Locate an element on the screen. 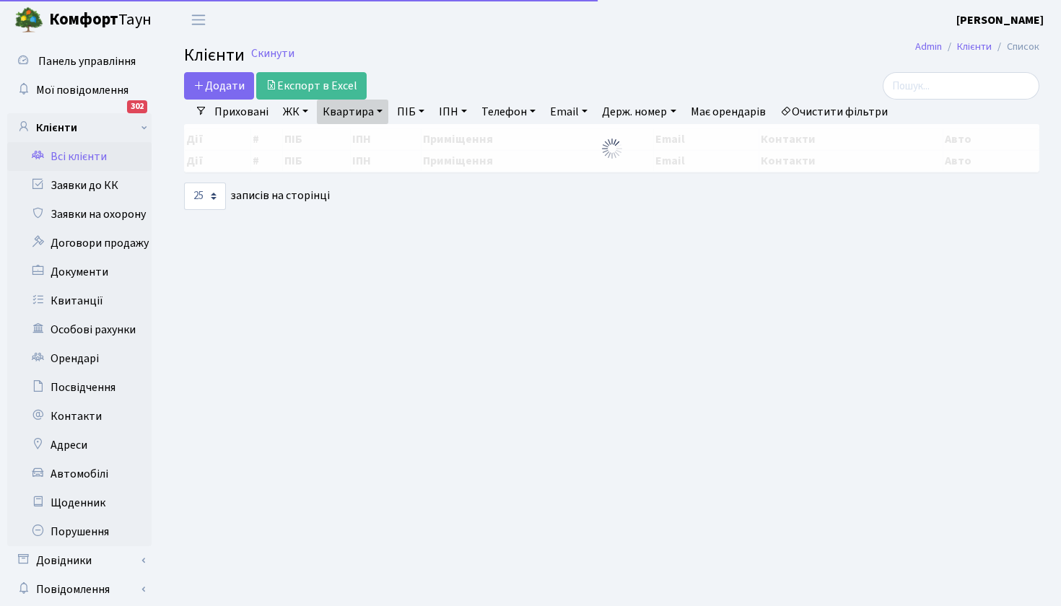 The image size is (1061, 606). img: Обробка... is located at coordinates (612, 149).